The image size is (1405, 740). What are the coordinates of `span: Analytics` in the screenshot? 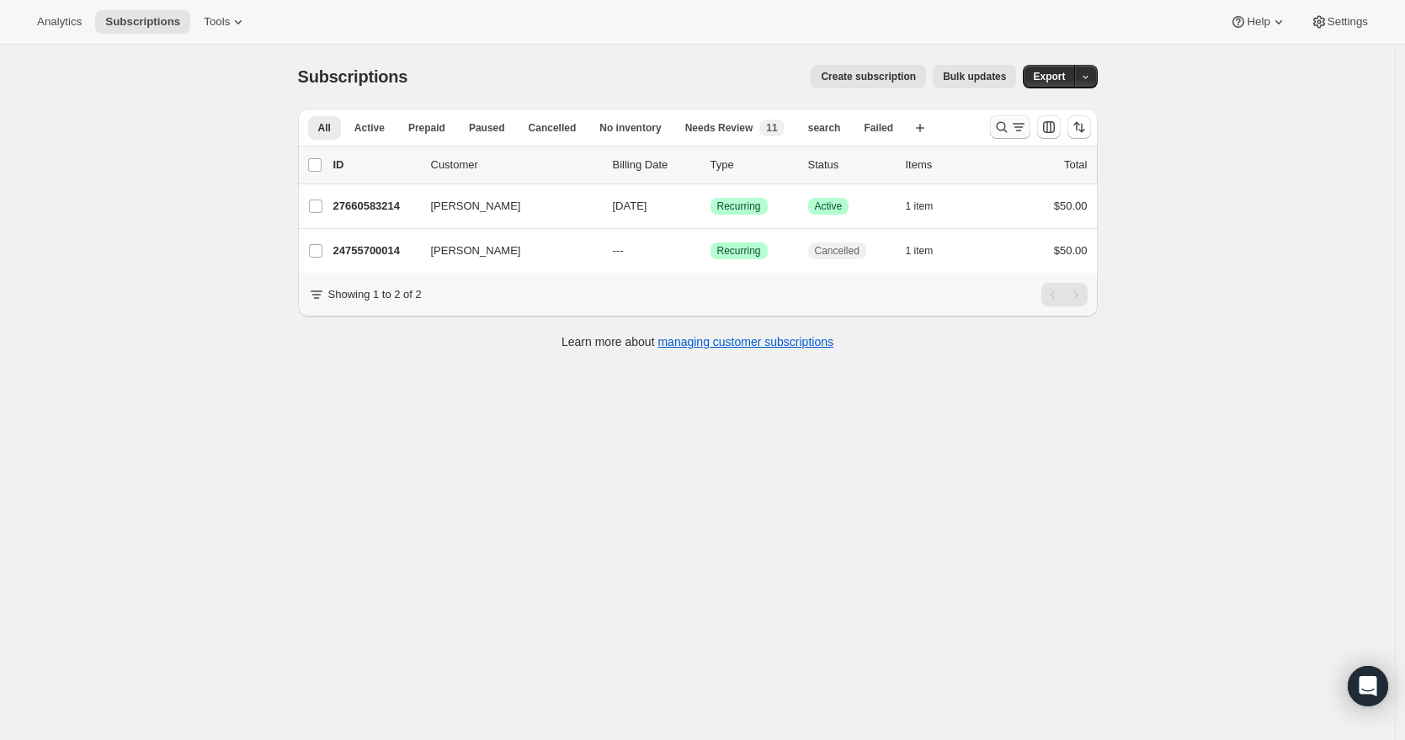 It's located at (59, 22).